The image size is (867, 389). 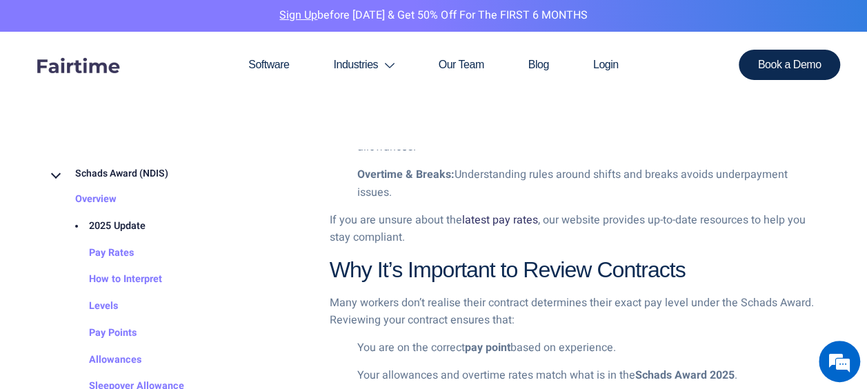 What do you see at coordinates (298, 15) in the screenshot?
I see `a: Sign Up` at bounding box center [298, 15].